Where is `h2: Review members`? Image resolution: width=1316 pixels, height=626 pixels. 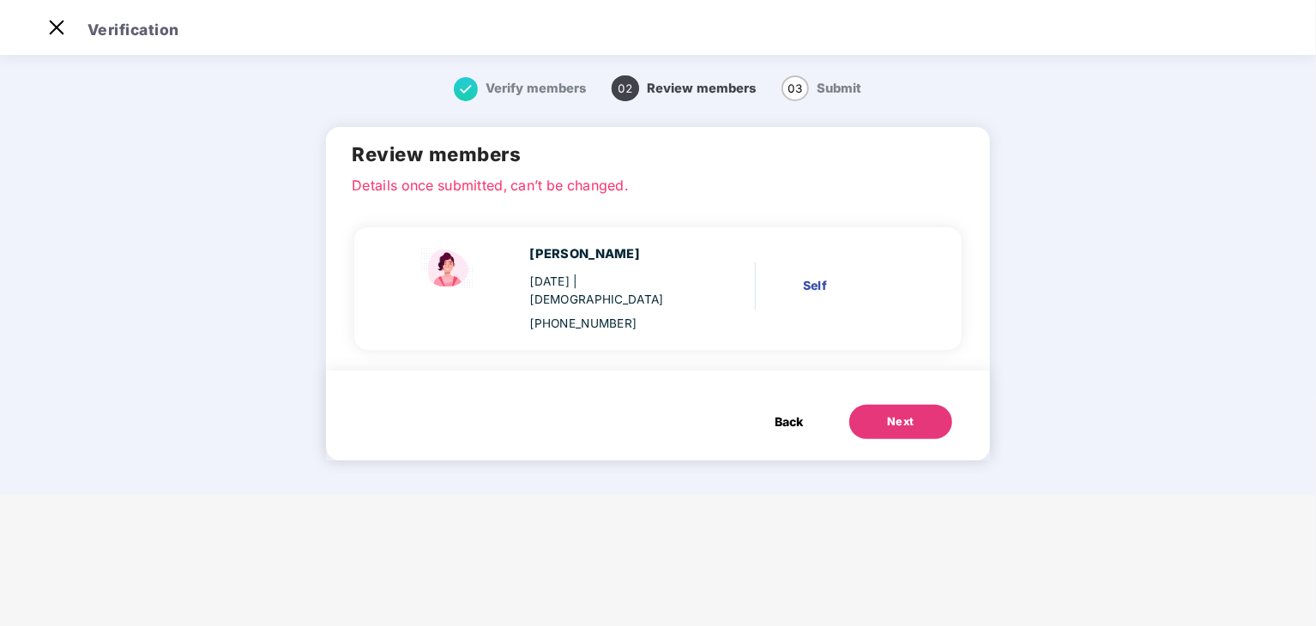
h2: Review members is located at coordinates (657, 154).